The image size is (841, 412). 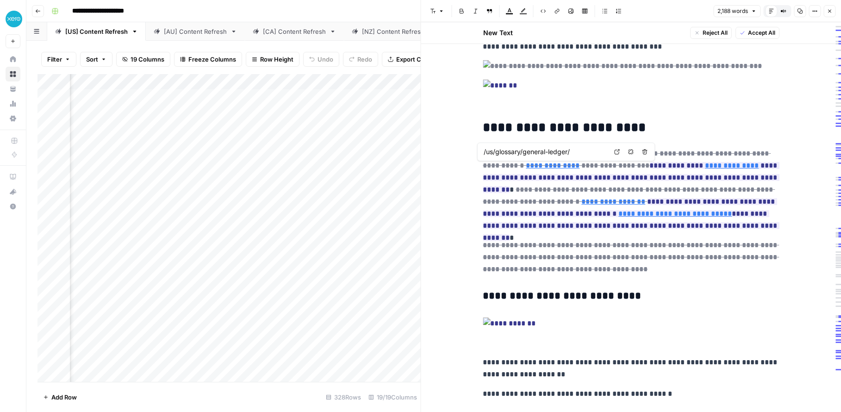 I want to click on button: Undo, so click(x=321, y=59).